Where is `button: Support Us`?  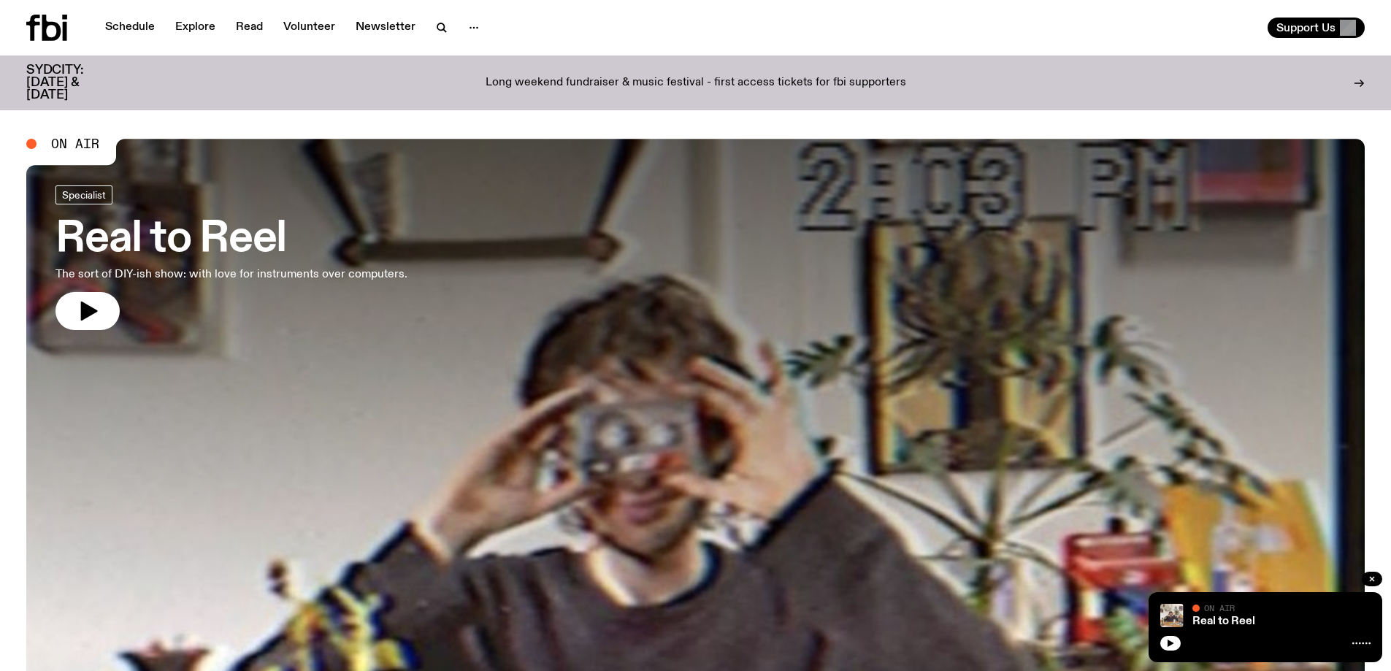 button: Support Us is located at coordinates (1315, 28).